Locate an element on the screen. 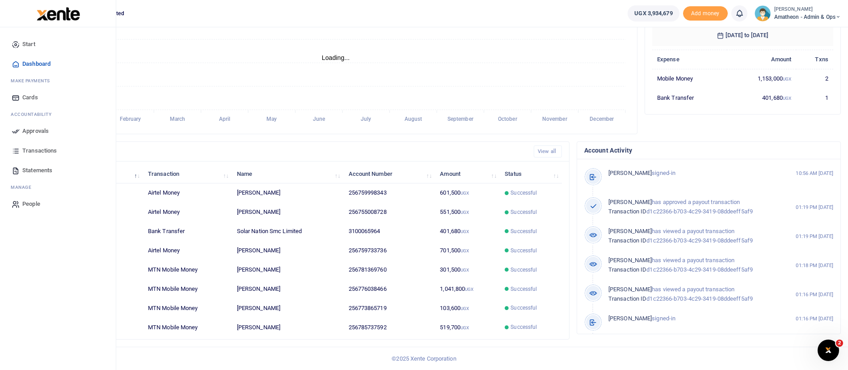  a: Cards is located at coordinates (58, 98).